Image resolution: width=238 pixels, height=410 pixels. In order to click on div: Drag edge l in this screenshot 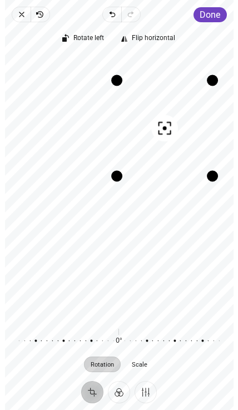, I will do `click(117, 128)`.